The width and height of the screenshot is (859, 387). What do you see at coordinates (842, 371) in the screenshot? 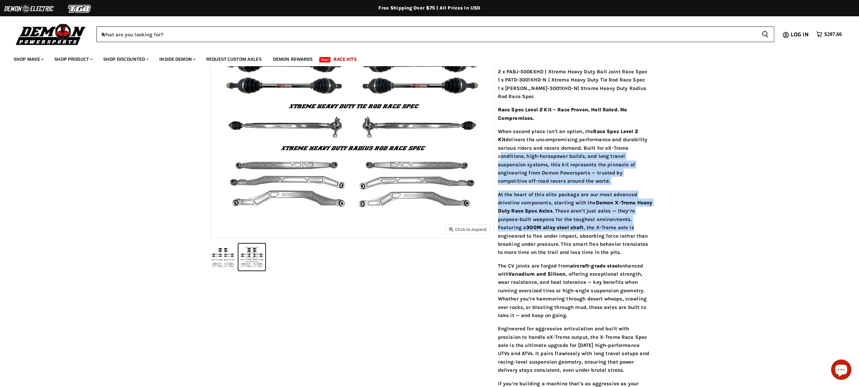
I see `inbox-online-store-chat: Shopify online store chat` at bounding box center [842, 371].